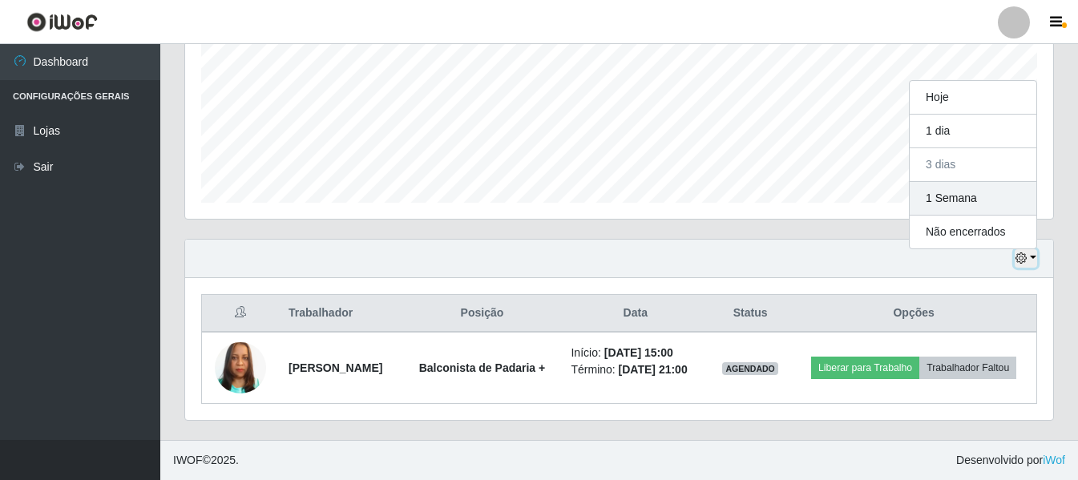 This screenshot has height=480, width=1078. I want to click on img: 1753114982332.jpeg, so click(240, 368).